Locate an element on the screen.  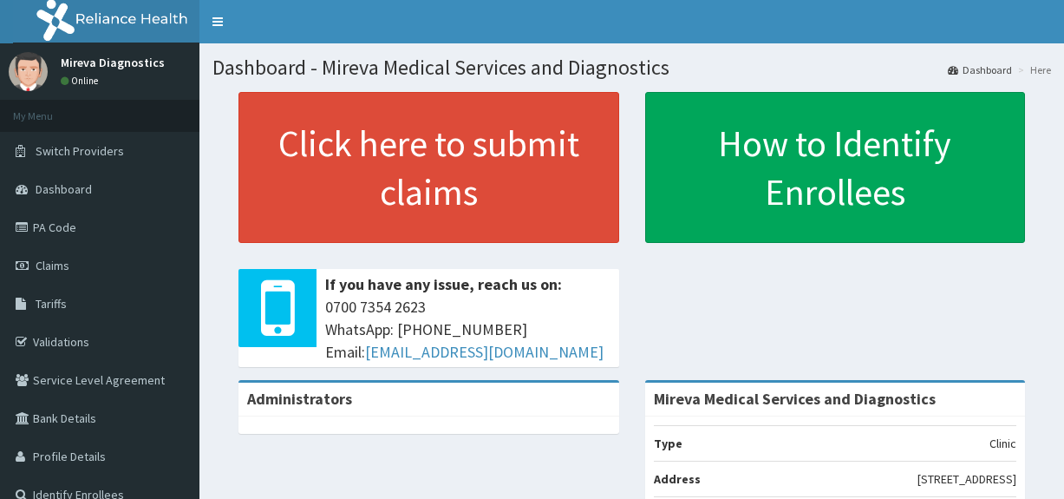
span: Switch Providers is located at coordinates (80, 151).